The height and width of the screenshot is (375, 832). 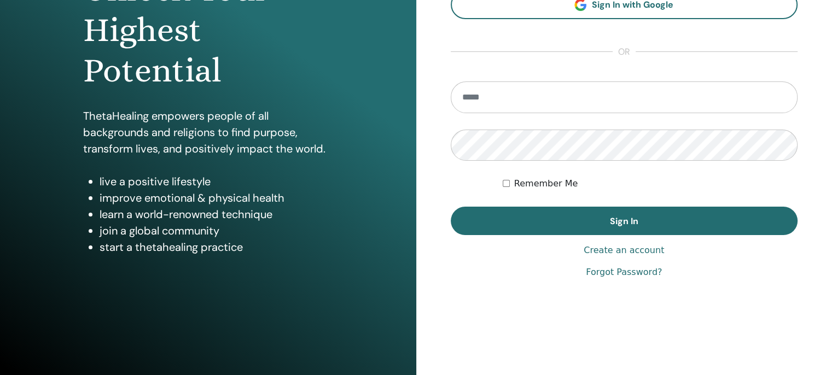 I want to click on div: Keep me authenticated indefinitely or until I manually logout, so click(x=650, y=184).